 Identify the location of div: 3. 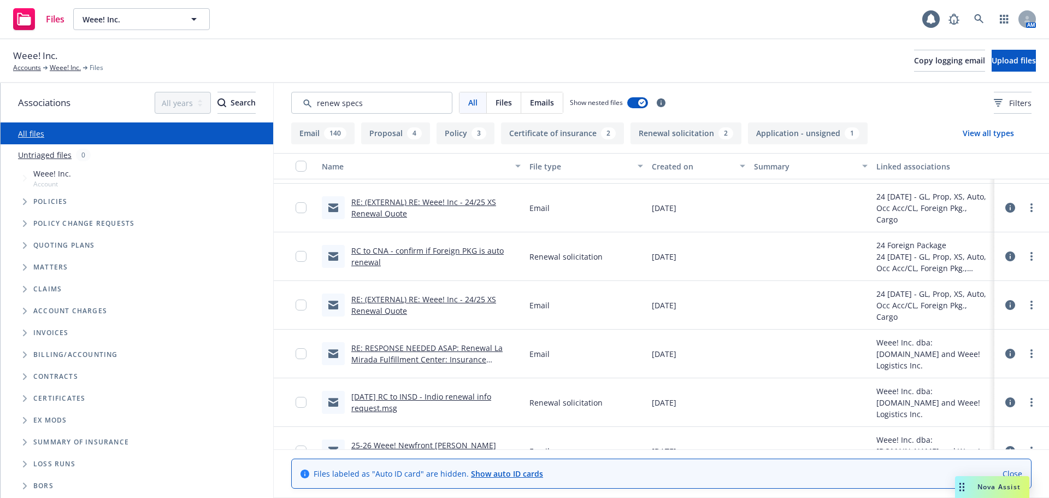
(479, 133).